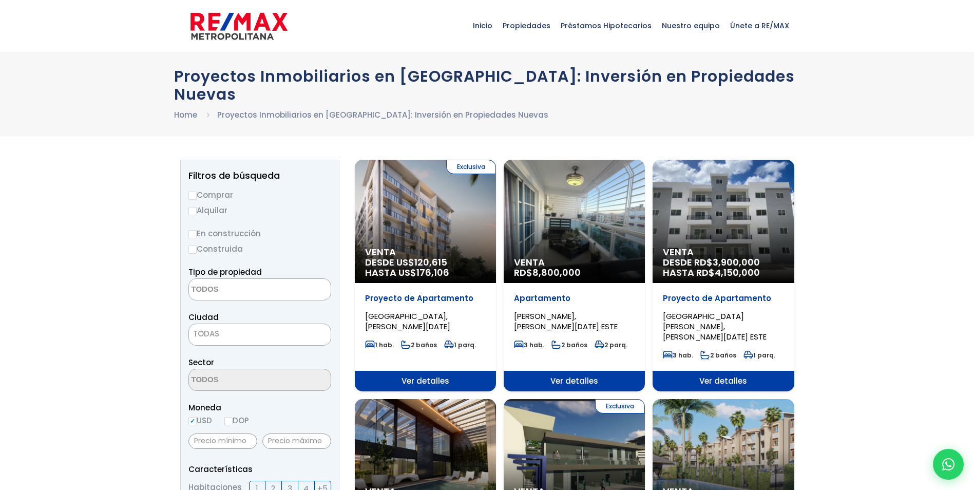 The image size is (974, 490). Describe the element at coordinates (723, 268) in the screenshot. I see `span: DESDE RD$` at that location.